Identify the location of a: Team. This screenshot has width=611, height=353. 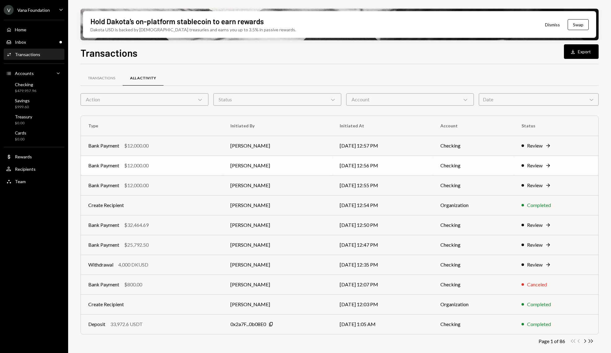
(34, 181).